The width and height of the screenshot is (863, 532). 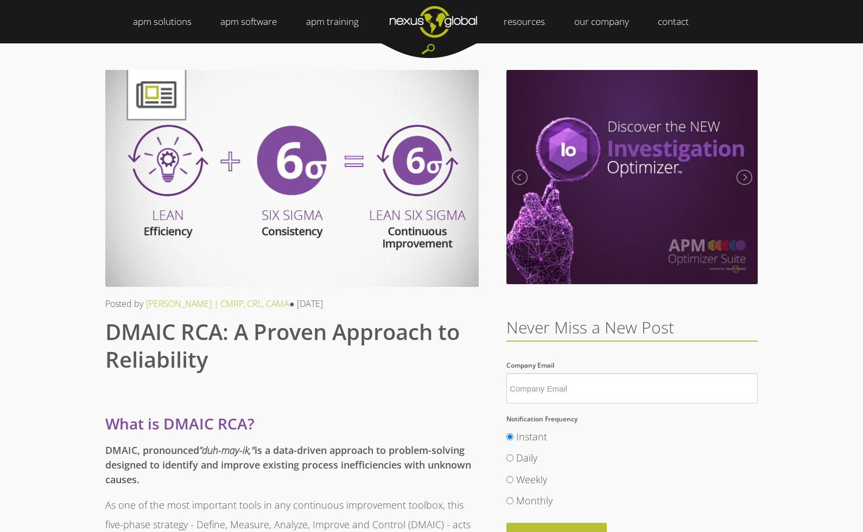 What do you see at coordinates (542, 419) in the screenshot?
I see `span: Notification Frequency` at bounding box center [542, 419].